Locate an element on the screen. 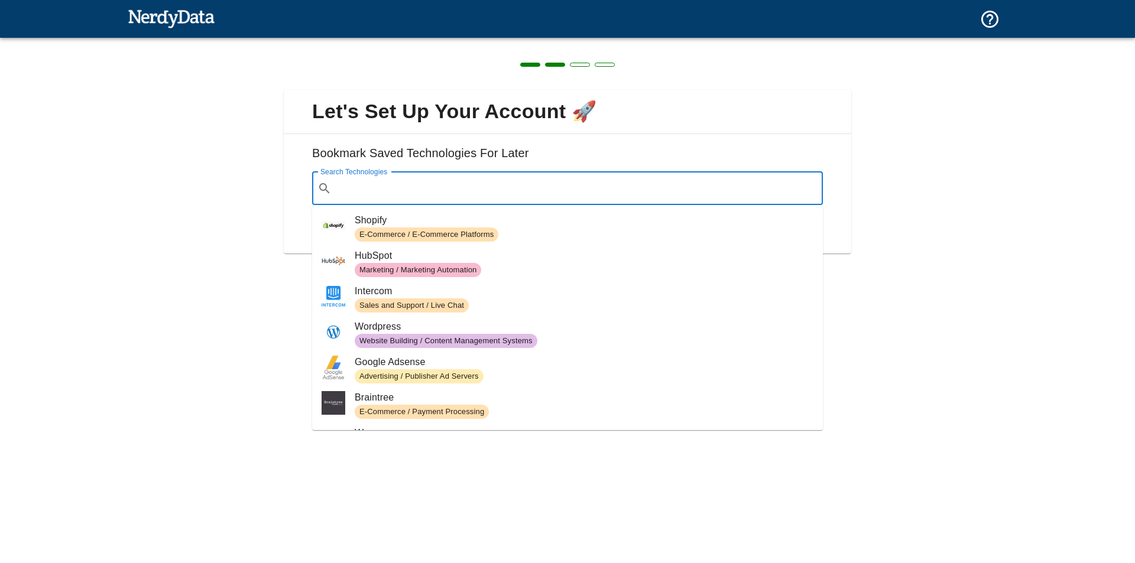  span: Website Building / Content Management Systems is located at coordinates (446, 341).